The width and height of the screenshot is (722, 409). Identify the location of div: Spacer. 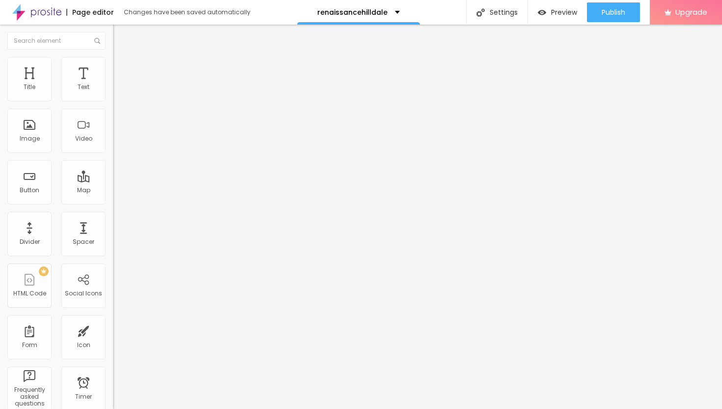
(83, 242).